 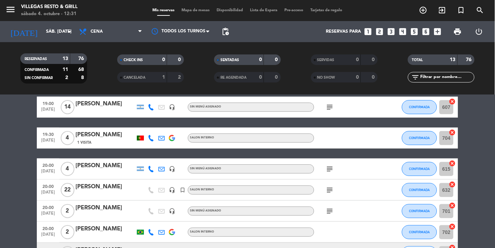 I want to click on i: looks_one, so click(x=368, y=32).